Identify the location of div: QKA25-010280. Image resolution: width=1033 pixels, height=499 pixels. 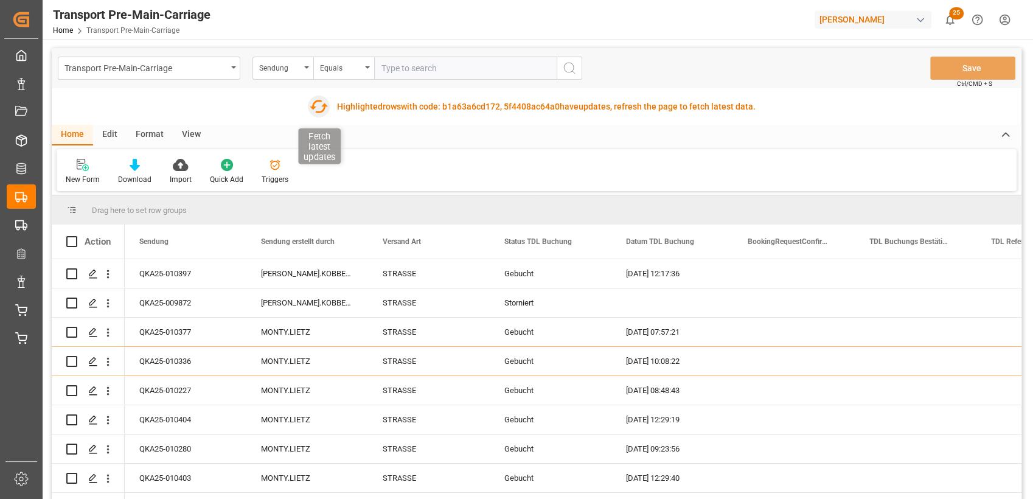
(186, 448).